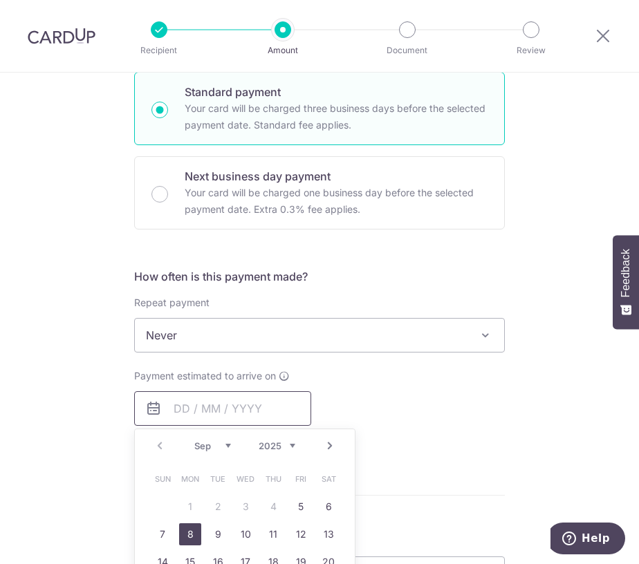  What do you see at coordinates (190, 479) in the screenshot?
I see `span: Monday` at bounding box center [190, 479].